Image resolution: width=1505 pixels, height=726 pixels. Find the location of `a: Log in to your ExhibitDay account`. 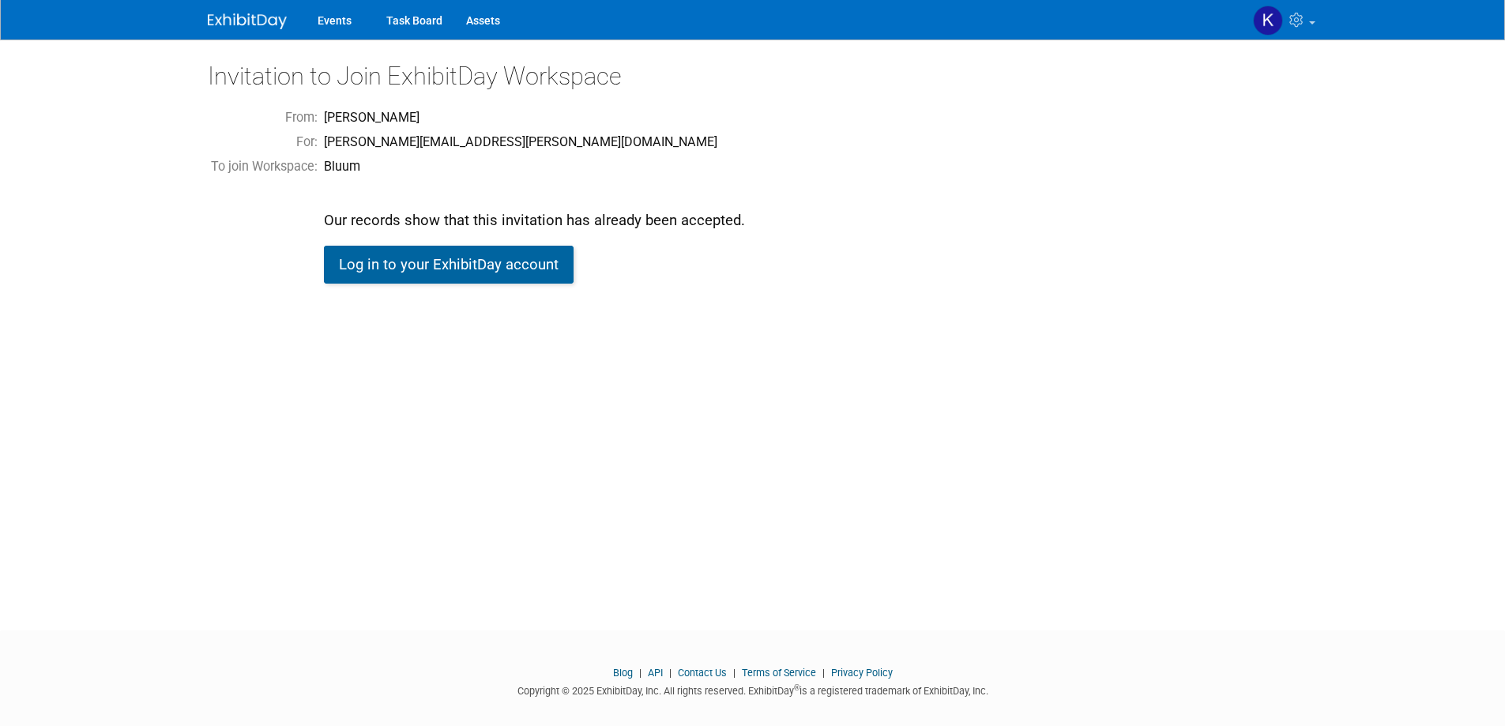

a: Log in to your ExhibitDay account is located at coordinates (449, 265).